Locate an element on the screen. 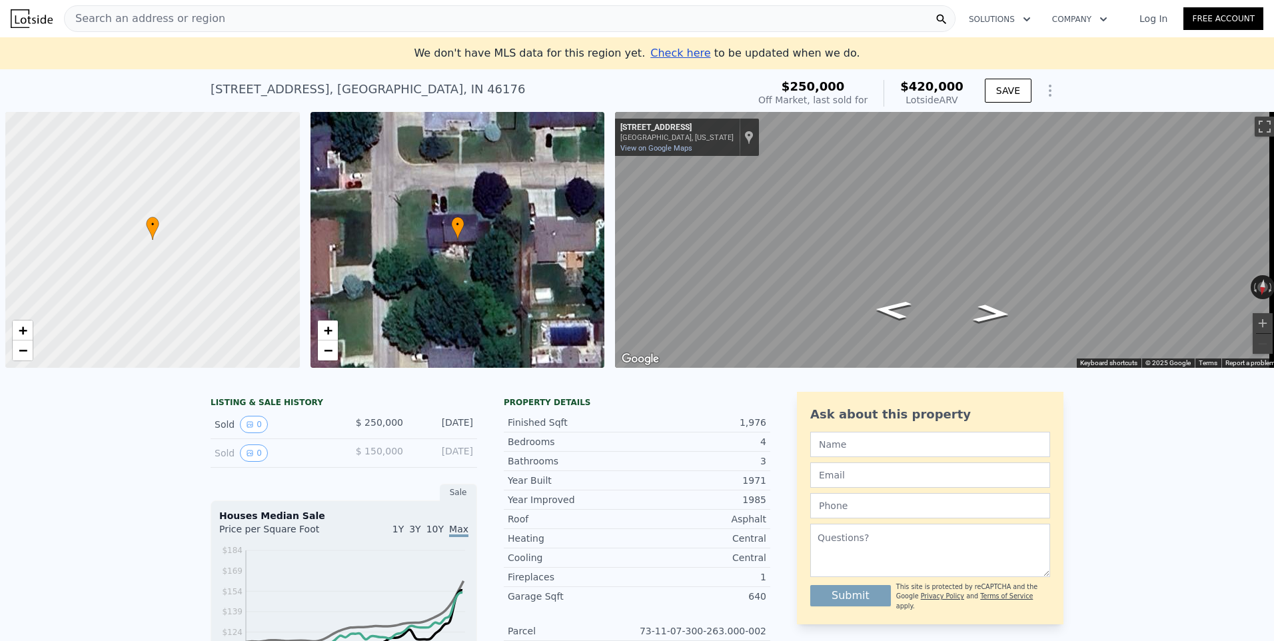 Image resolution: width=1274 pixels, height=641 pixels. div: 1 is located at coordinates (702, 577).